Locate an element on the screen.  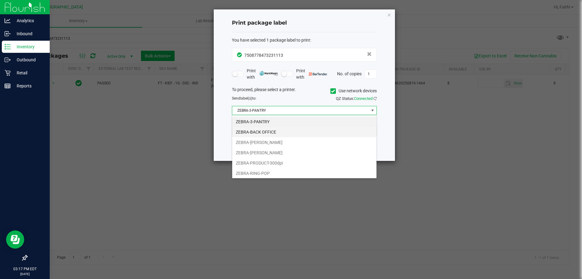
span: 7508778473231113 is located at coordinates (264, 55).